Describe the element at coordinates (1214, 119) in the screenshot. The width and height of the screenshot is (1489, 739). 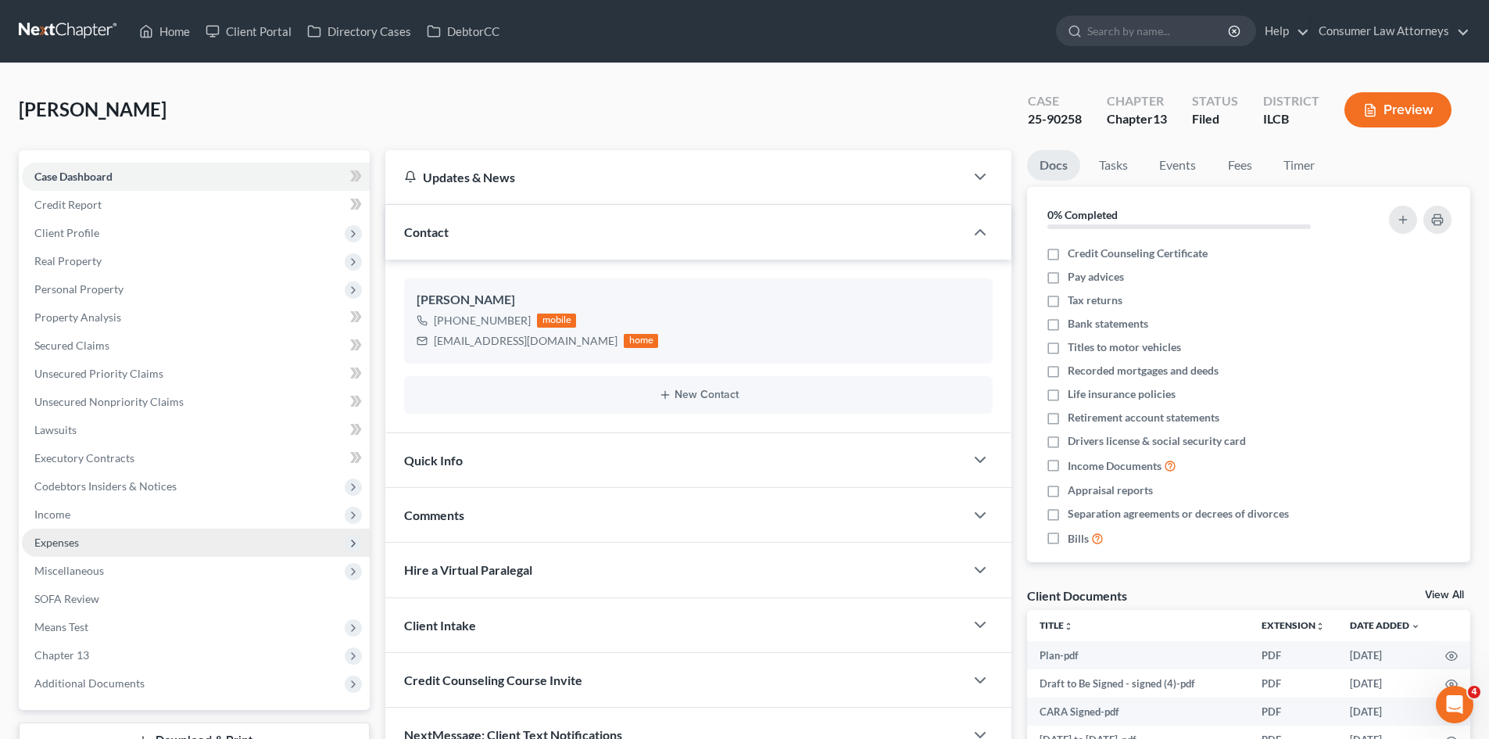
I see `div: Filed` at that location.